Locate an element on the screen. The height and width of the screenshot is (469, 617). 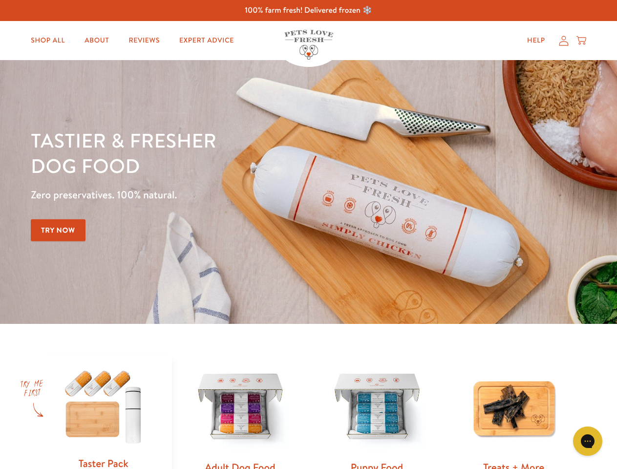
img: Pets Love Fresh is located at coordinates (309, 44).